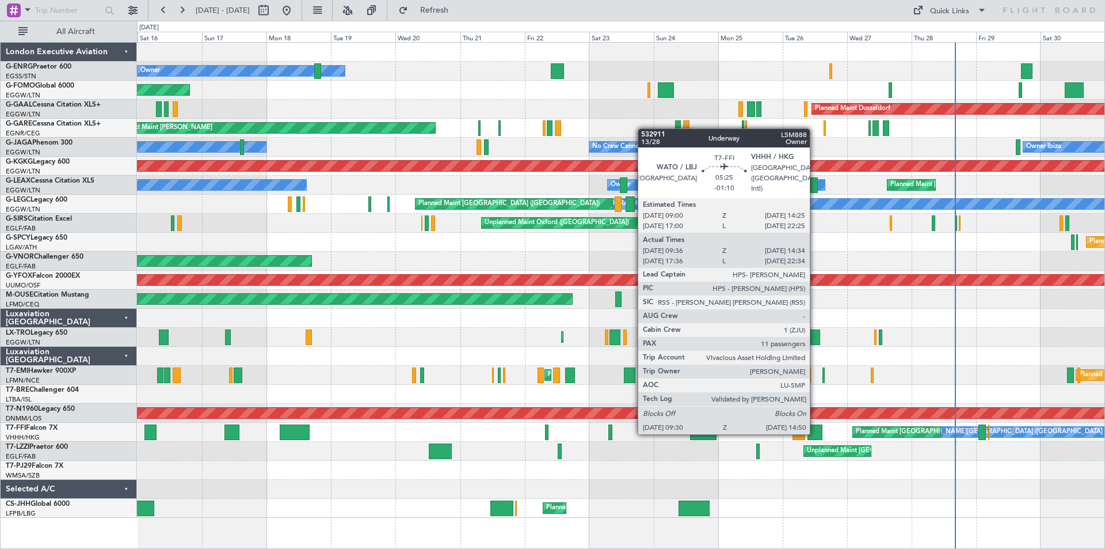 The height and width of the screenshot is (549, 1105). I want to click on a: G-SIRSCitation Excel, so click(39, 219).